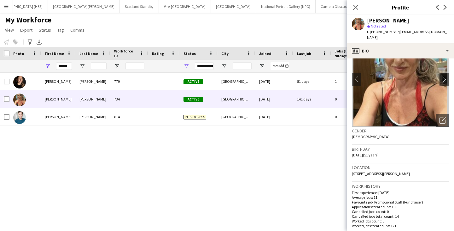 The height and width of the screenshot is (231, 454). I want to click on p: Applications total count: 188, so click(401, 206).